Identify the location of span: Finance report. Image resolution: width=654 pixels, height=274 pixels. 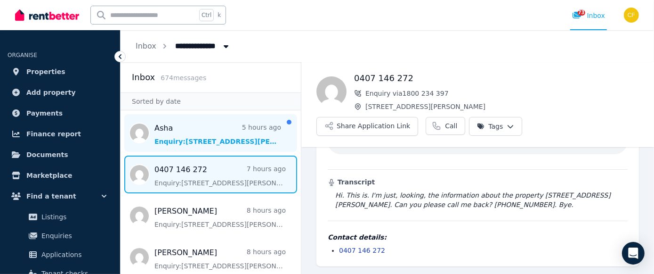
(54, 134).